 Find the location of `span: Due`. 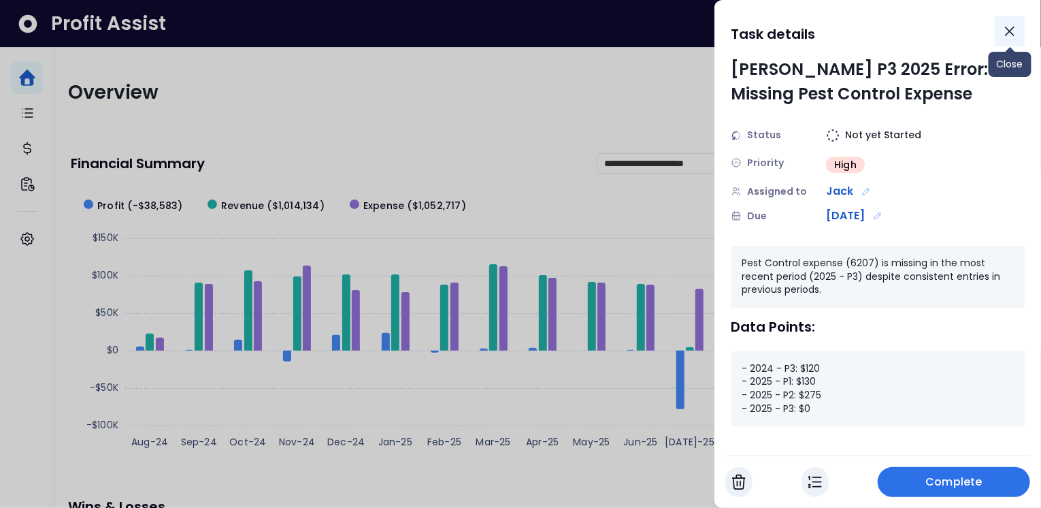

span: Due is located at coordinates (757, 216).